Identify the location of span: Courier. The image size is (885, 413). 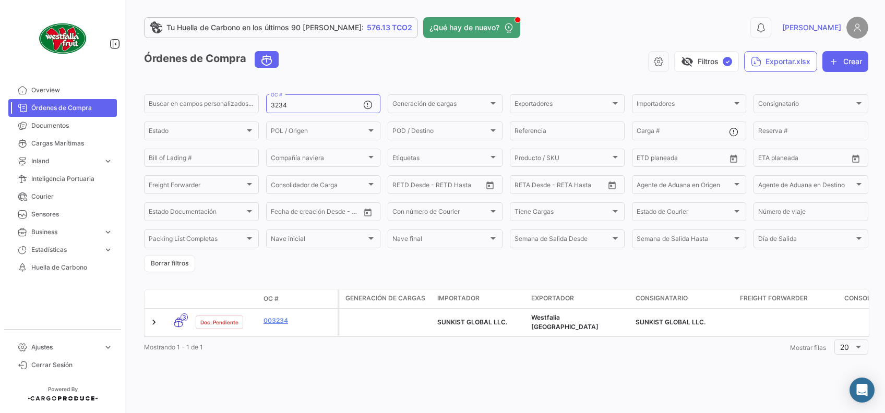
(72, 197).